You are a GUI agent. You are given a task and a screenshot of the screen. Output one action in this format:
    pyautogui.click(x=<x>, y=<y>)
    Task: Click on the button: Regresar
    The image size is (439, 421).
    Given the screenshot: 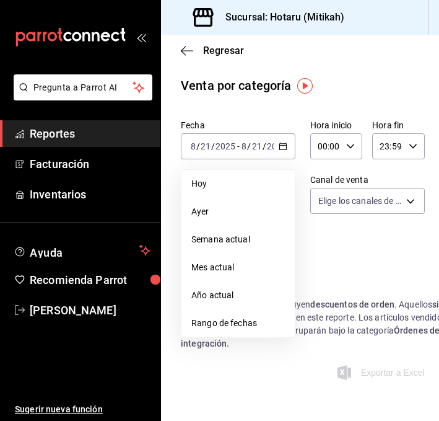 What is the action you would take?
    pyautogui.click(x=212, y=50)
    